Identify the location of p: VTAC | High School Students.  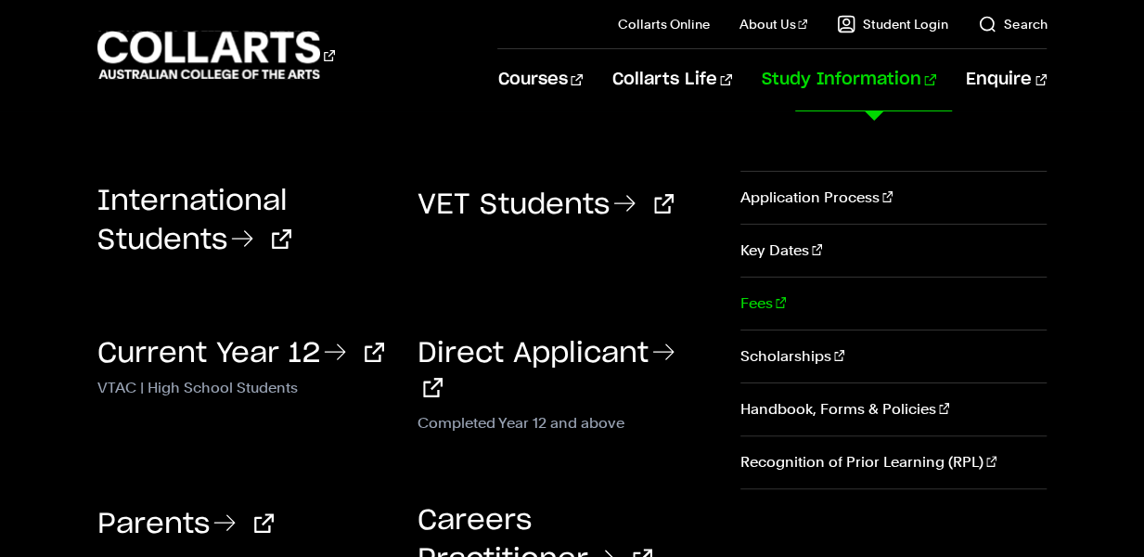
(243, 386).